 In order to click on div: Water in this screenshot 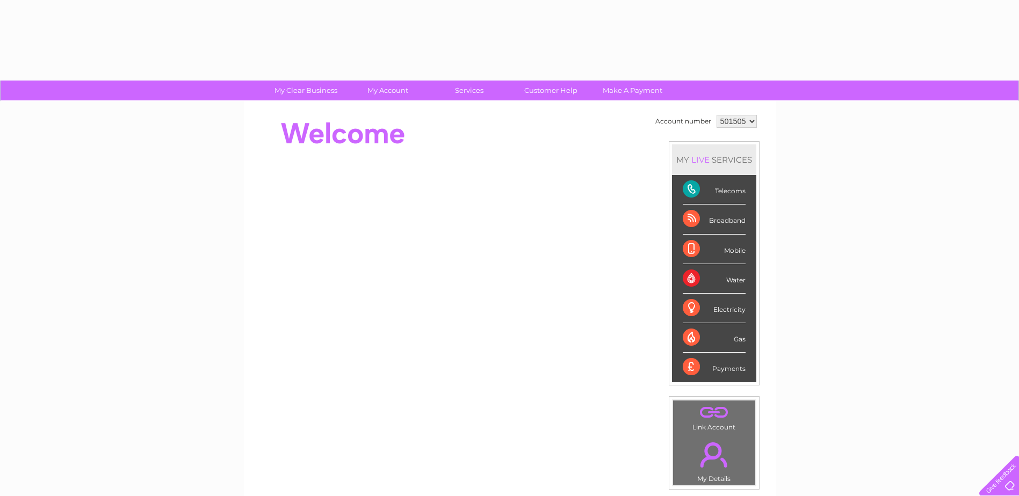, I will do `click(714, 279)`.